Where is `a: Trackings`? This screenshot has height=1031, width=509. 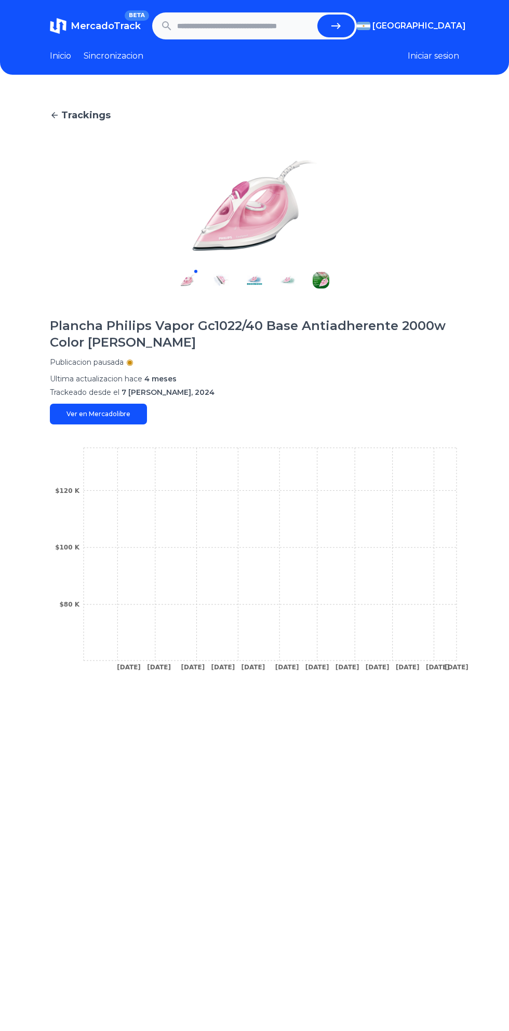
a: Trackings is located at coordinates (254, 115).